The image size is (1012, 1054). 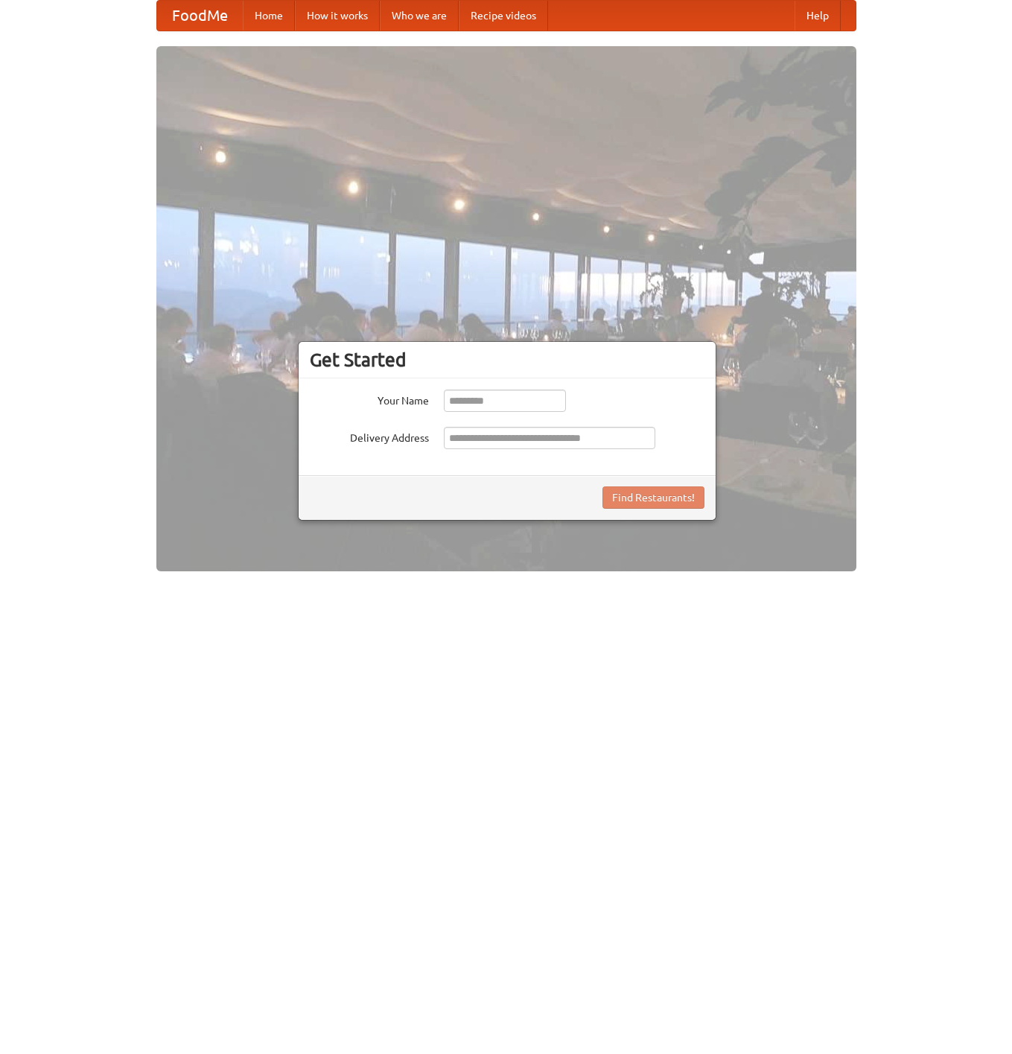 I want to click on a: FoodMe, so click(x=200, y=16).